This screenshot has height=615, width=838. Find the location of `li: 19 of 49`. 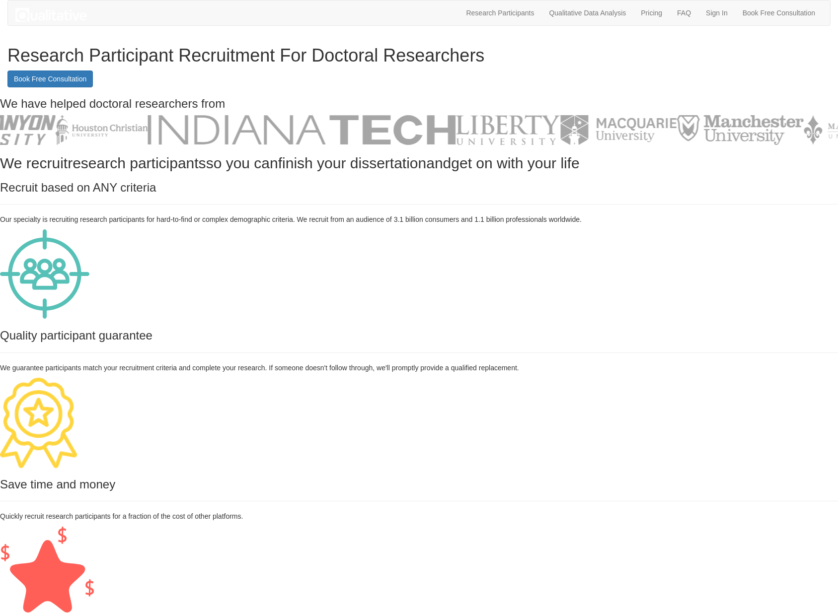

li: 19 of 49 is located at coordinates (740, 130).